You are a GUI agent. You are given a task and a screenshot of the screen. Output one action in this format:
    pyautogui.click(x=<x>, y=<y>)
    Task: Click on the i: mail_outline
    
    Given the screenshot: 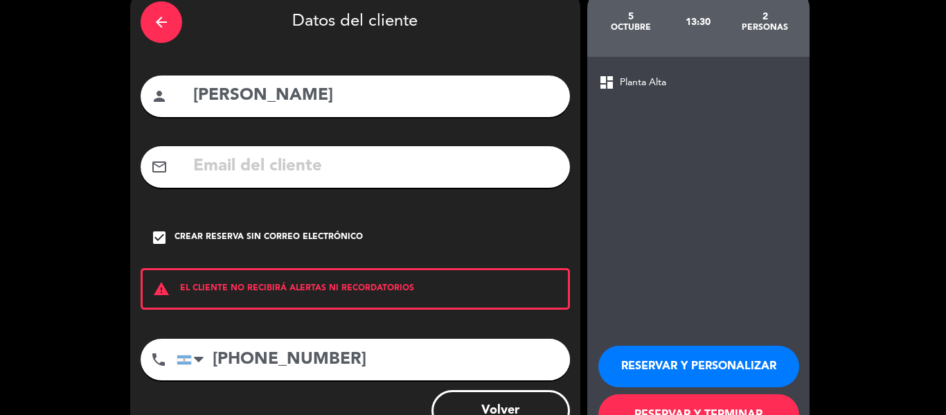 What is the action you would take?
    pyautogui.click(x=159, y=167)
    